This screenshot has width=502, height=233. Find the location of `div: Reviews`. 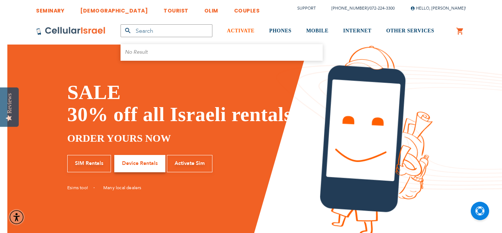

div: Reviews is located at coordinates (10, 103).